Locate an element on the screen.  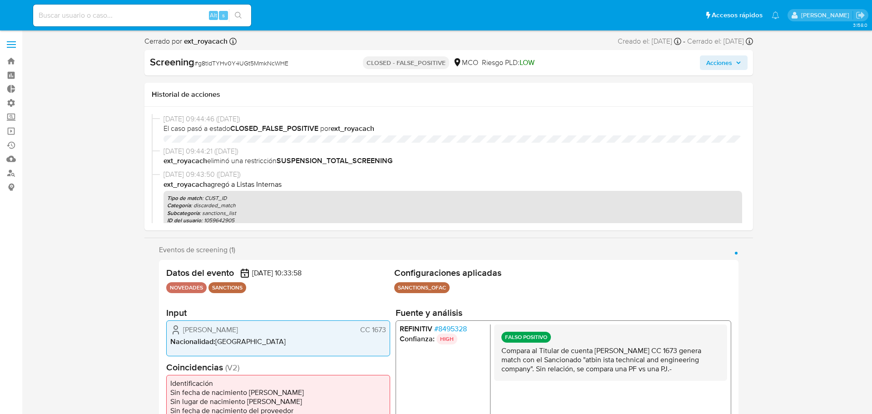
p: : 1059642905 is located at coordinates (453, 220).